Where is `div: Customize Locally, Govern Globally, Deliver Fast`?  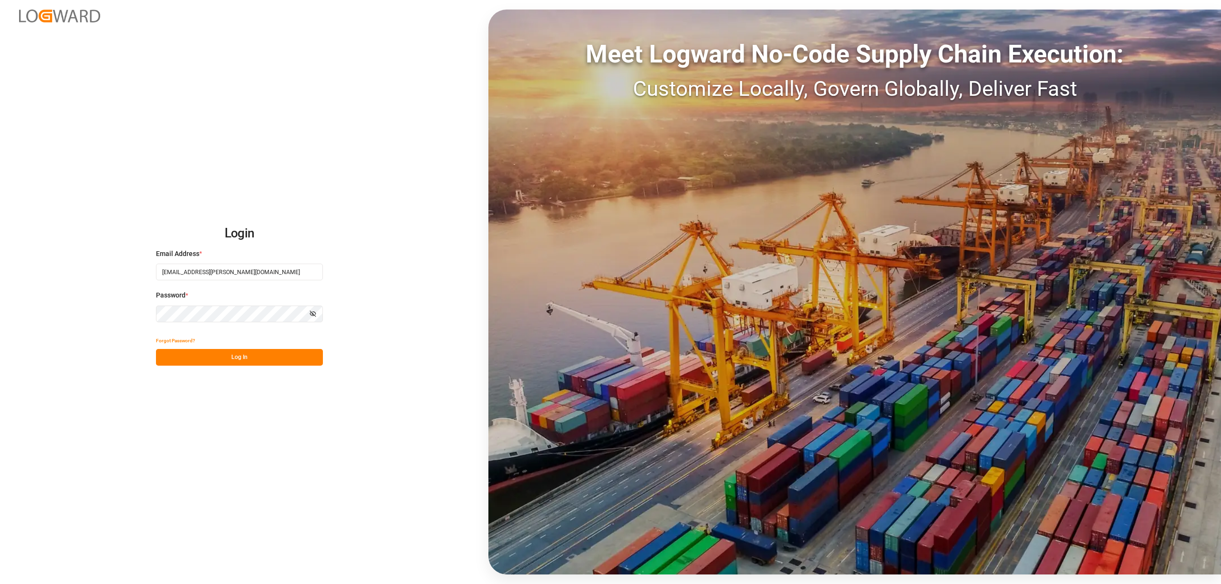
div: Customize Locally, Govern Globally, Deliver Fast is located at coordinates (855, 89).